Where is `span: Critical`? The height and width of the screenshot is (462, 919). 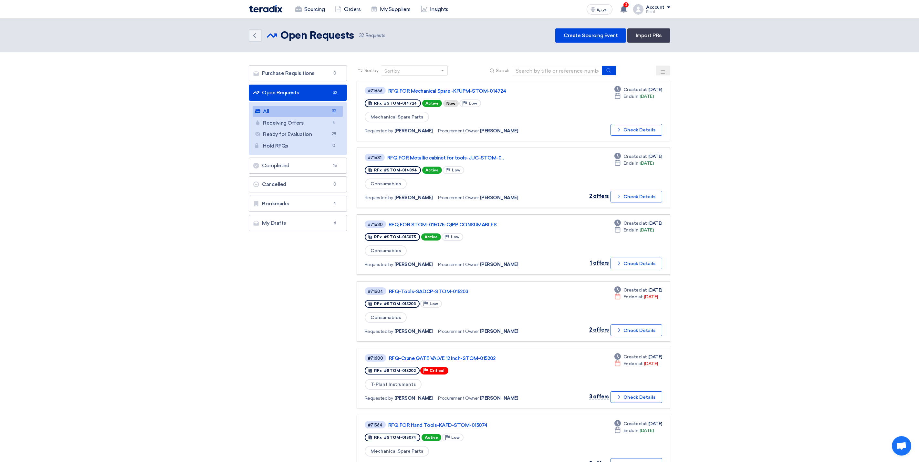 span: Critical is located at coordinates (437, 371).